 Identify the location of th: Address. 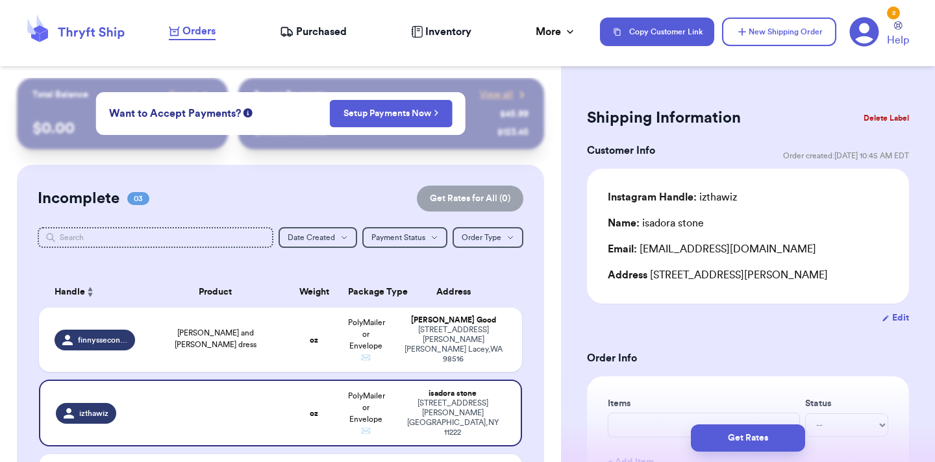
(457, 292).